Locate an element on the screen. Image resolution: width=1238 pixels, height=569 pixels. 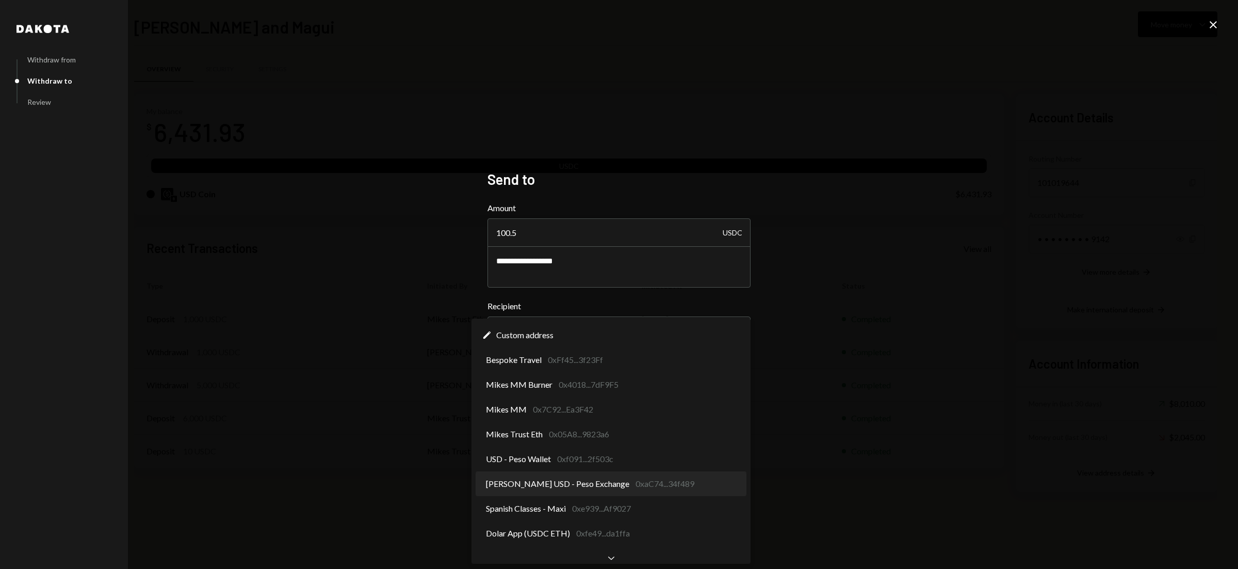
span: Bespoke Travel is located at coordinates (514, 360).